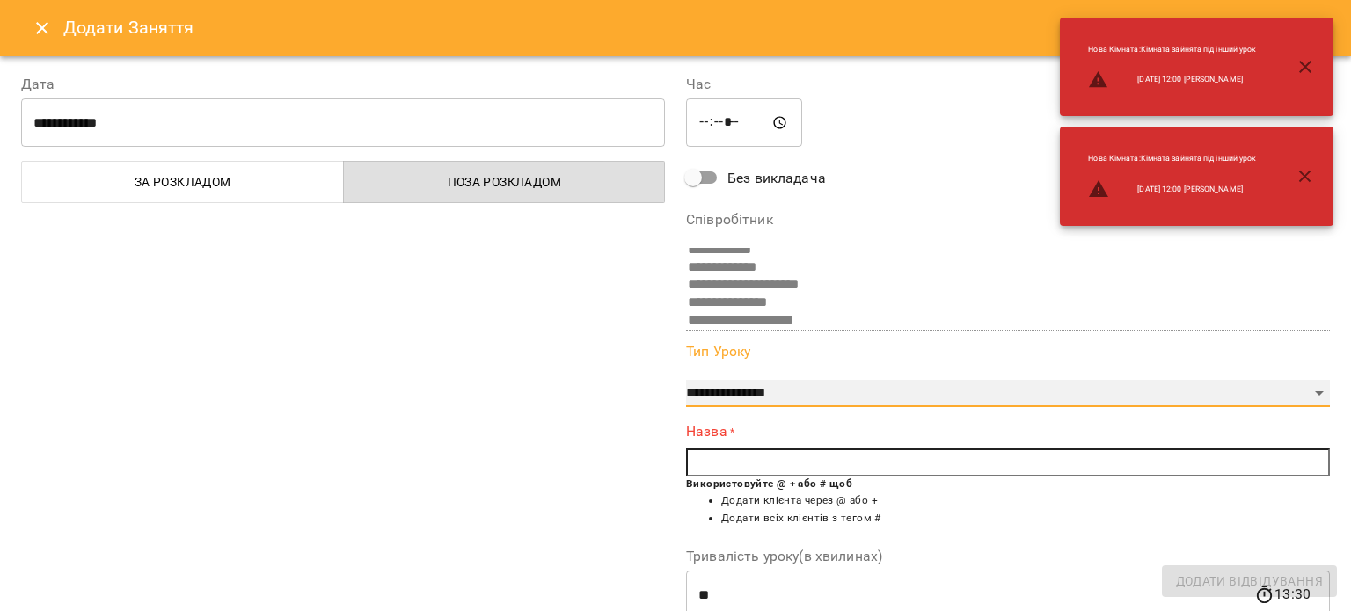 This screenshot has width=1351, height=611. What do you see at coordinates (1026, 519) in the screenshot?
I see `li: Додати всіх клієнтів з тегом #` at bounding box center [1026, 519].